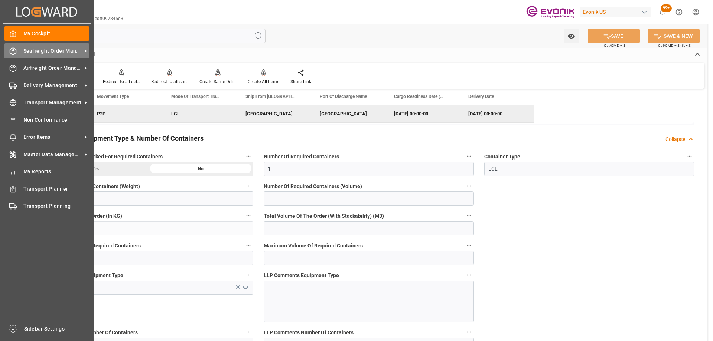 This screenshot has height=341, width=713. Describe the element at coordinates (616, 12) in the screenshot. I see `div: Evonik US` at that location.